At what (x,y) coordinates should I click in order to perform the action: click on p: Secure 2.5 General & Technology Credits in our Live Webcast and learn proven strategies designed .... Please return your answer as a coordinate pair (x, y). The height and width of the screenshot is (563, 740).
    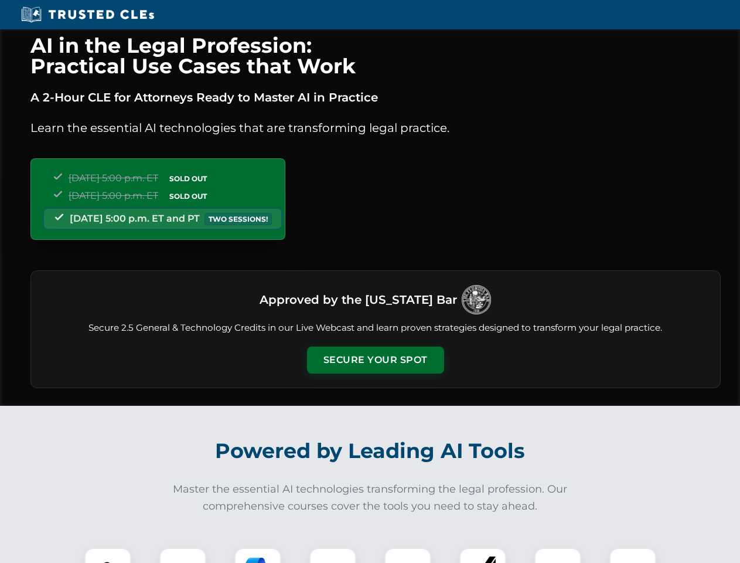
    Looking at the image, I should click on (376, 328).